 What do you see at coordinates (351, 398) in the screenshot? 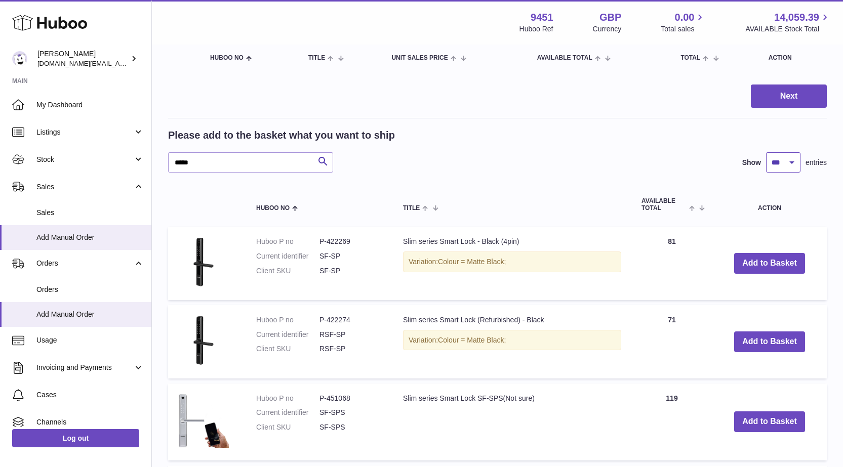
I see `dd: P-451068` at bounding box center [351, 398].